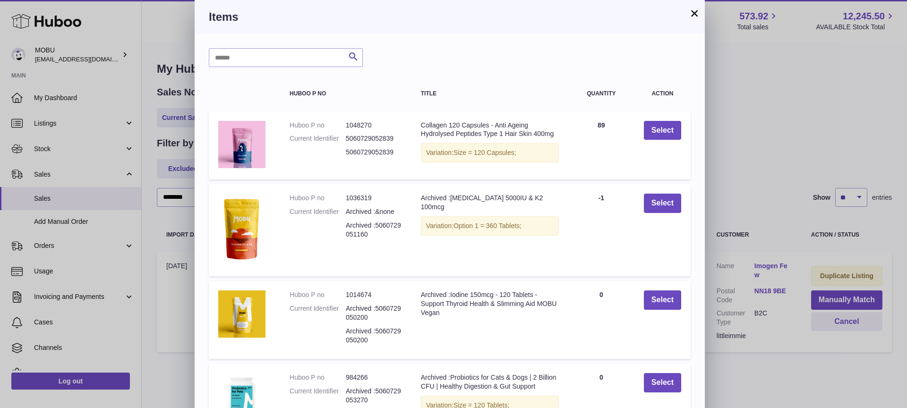 This screenshot has width=907, height=408. What do you see at coordinates (242, 145) in the screenshot?
I see `img: Collagen 120 Capsules - Anti Ageing Hydrolysed Peptides Type 1 Hair Skin 400mg` at bounding box center [242, 145].